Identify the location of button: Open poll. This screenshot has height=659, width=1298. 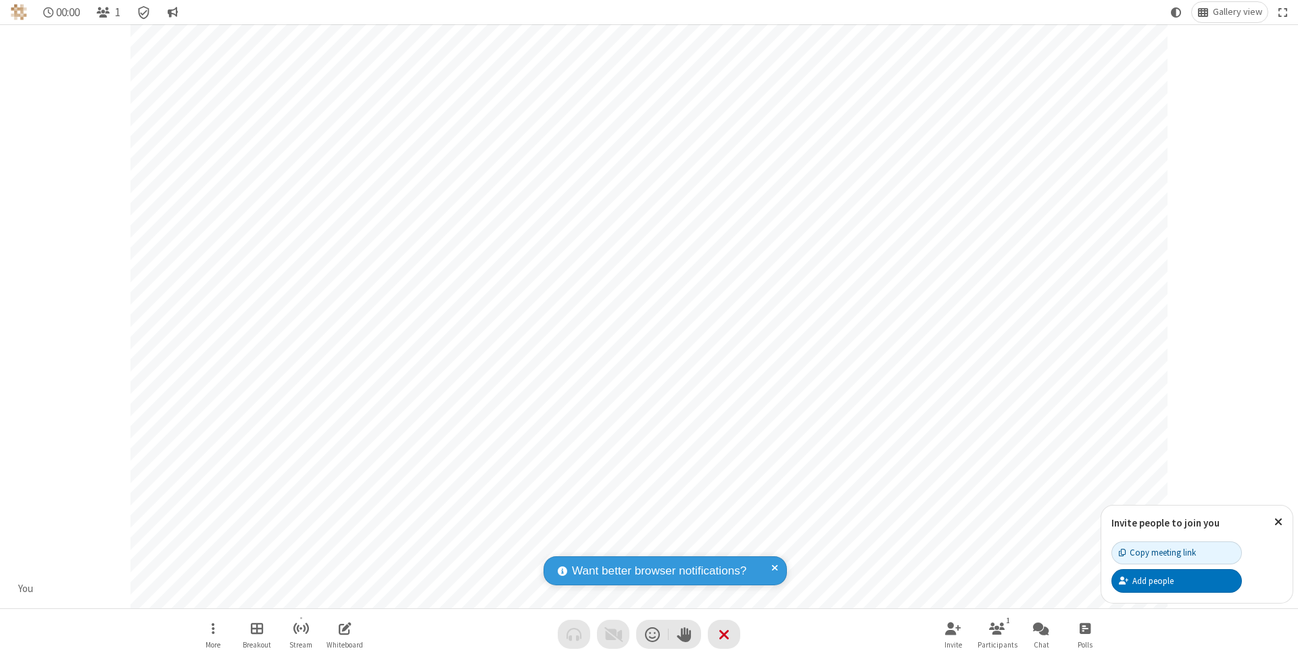
(1085, 634).